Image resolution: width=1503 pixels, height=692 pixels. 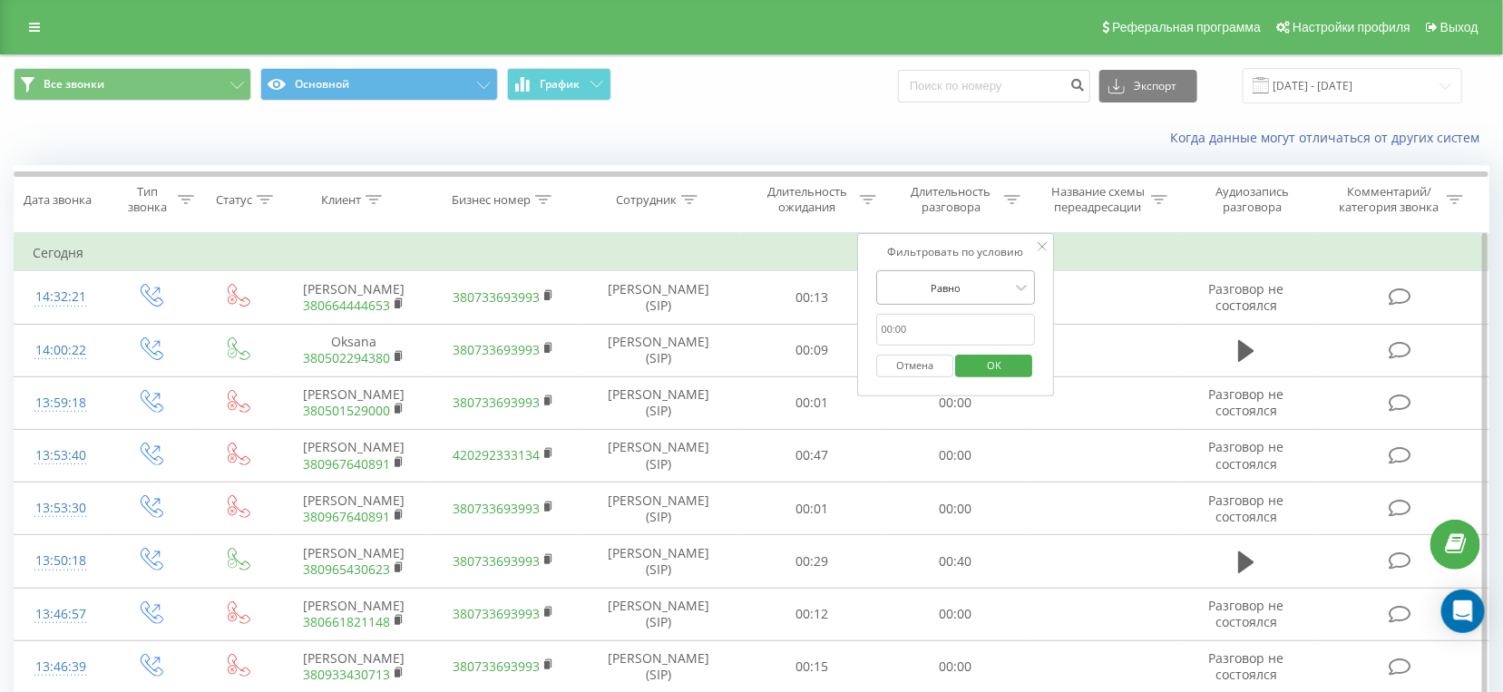 I want to click on button: Отмена, so click(x=914, y=365).